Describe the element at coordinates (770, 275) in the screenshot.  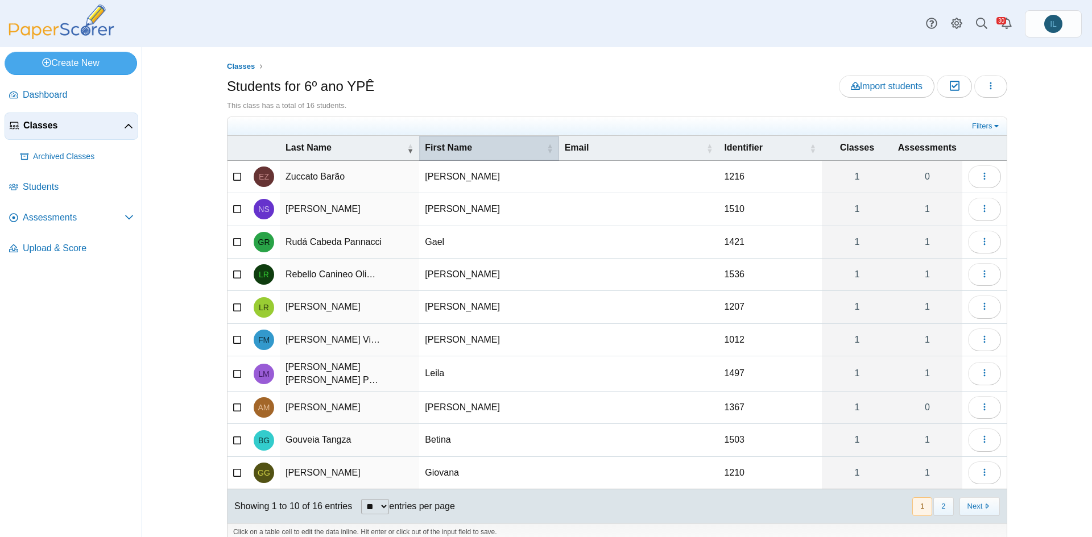
I see `td: 1536` at that location.